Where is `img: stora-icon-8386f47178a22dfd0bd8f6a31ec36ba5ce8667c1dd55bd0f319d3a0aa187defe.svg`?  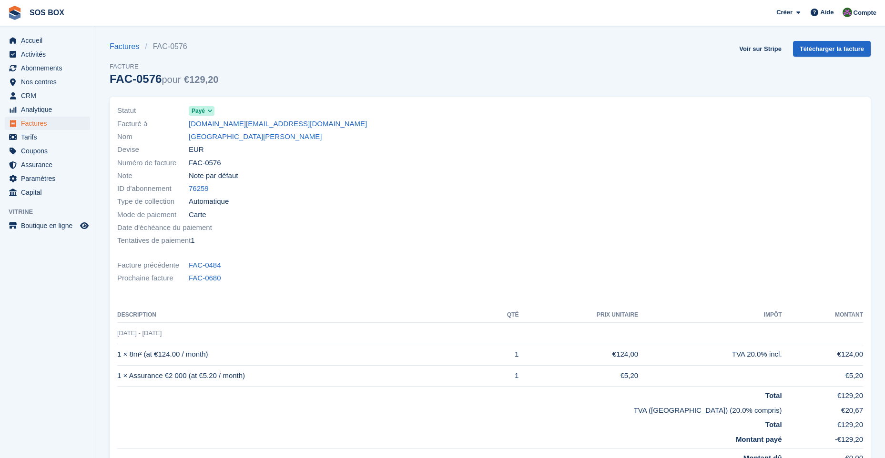
img: stora-icon-8386f47178a22dfd0bd8f6a31ec36ba5ce8667c1dd55bd0f319d3a0aa187defe.svg is located at coordinates (15, 13).